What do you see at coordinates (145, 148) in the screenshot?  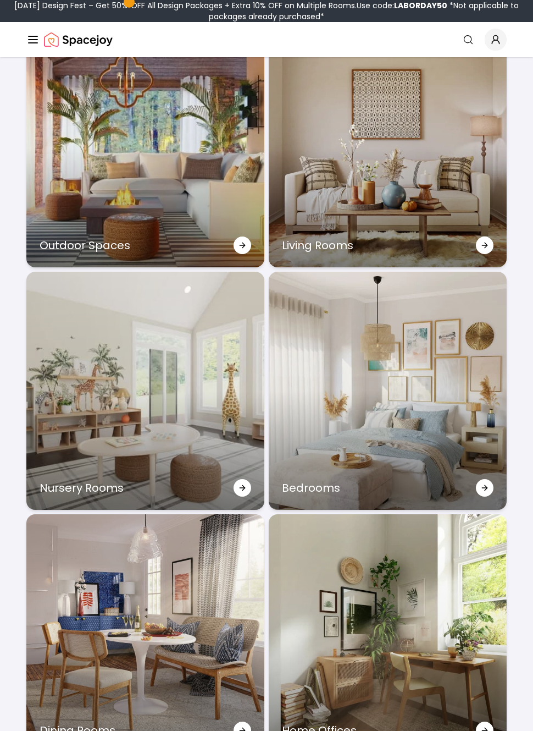 I see `a: Outdoor SpacesOutdoor Spaces` at bounding box center [145, 148].